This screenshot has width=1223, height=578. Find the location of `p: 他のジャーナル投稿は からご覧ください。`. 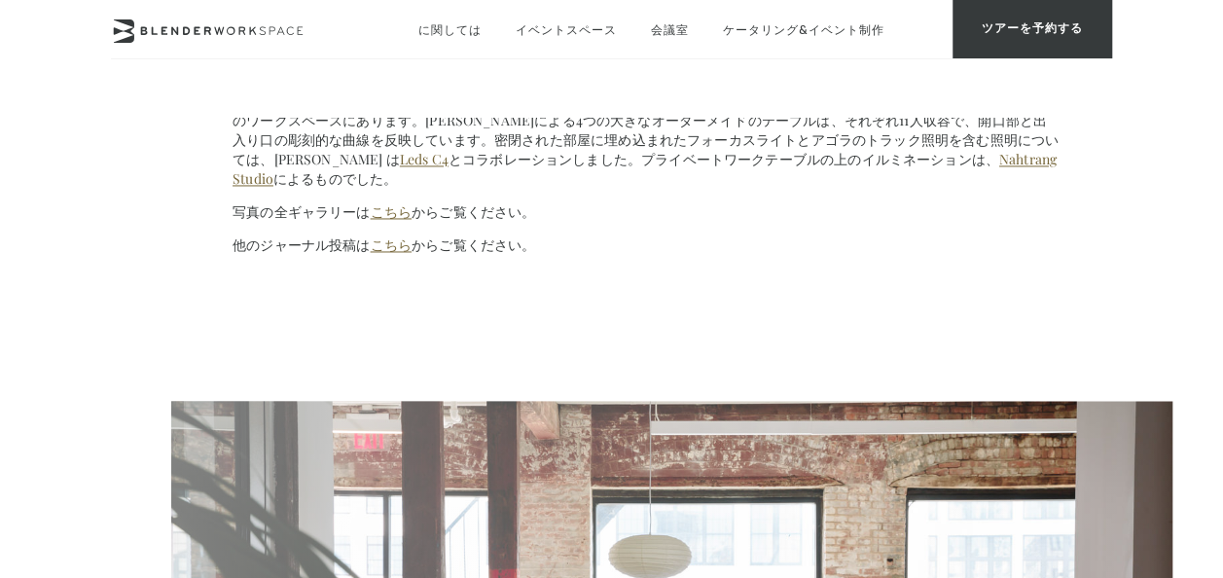

p: 他のジャーナル投稿は からご覧ください。 is located at coordinates (646, 245).